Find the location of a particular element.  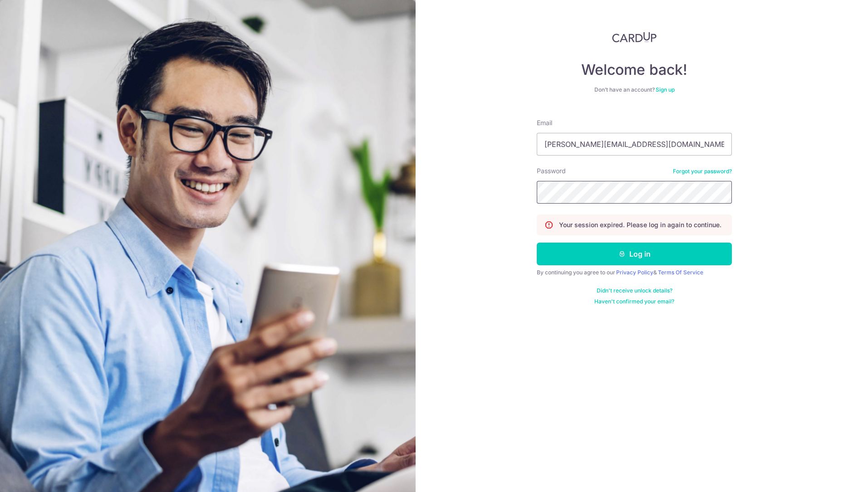

a: Terms Of Service is located at coordinates (681, 272).